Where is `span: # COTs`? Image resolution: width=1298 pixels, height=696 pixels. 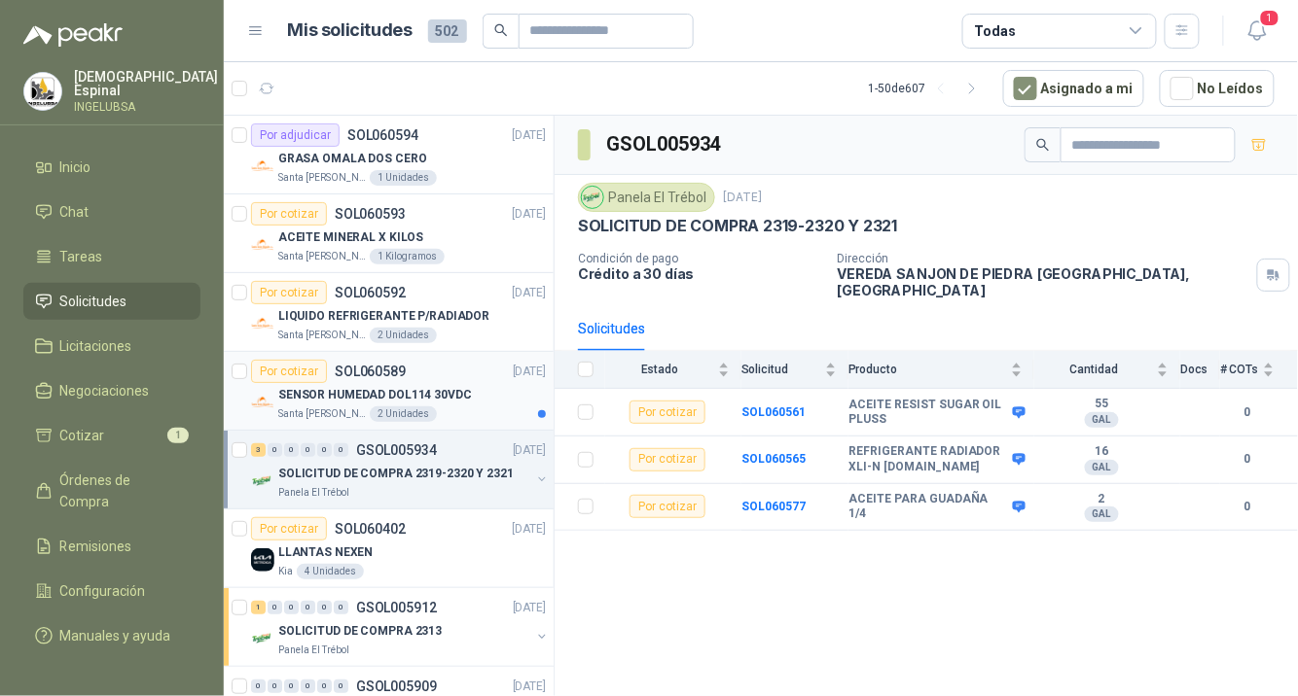
span: # COTs is located at coordinates (1239, 370).